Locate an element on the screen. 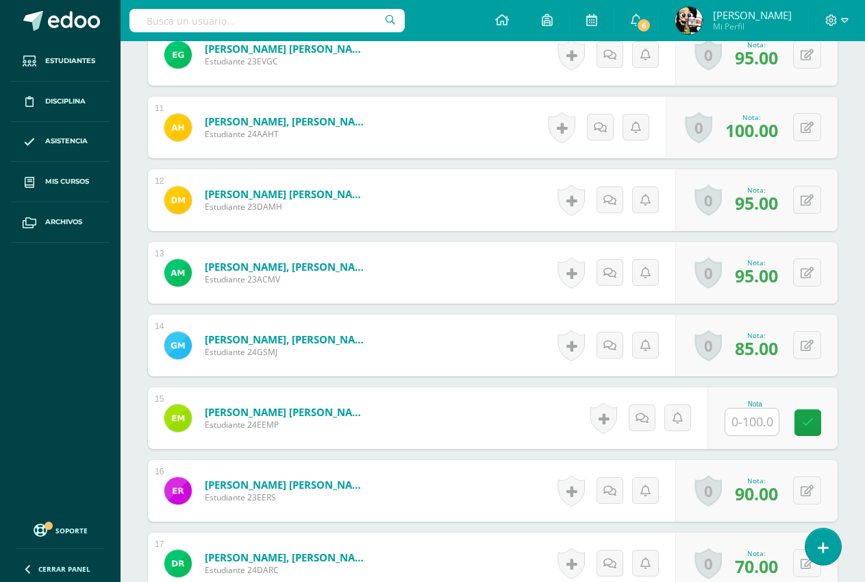 The image size is (865, 582). span: Archivos is located at coordinates (64, 222).